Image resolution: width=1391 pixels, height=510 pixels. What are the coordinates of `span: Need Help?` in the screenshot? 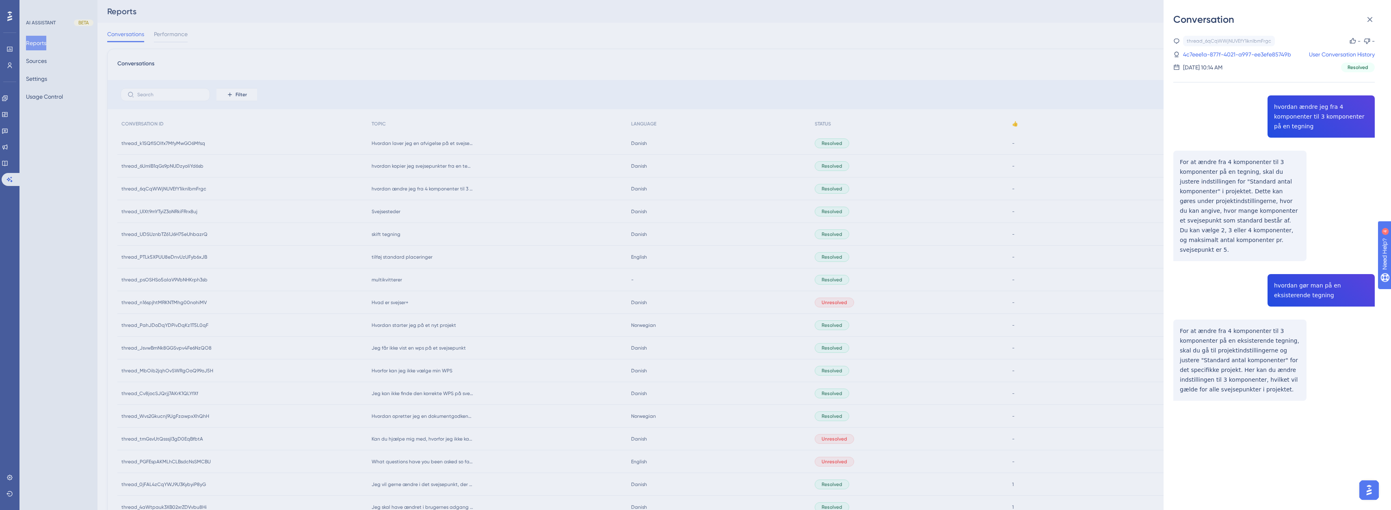 It's located at (35, 7).